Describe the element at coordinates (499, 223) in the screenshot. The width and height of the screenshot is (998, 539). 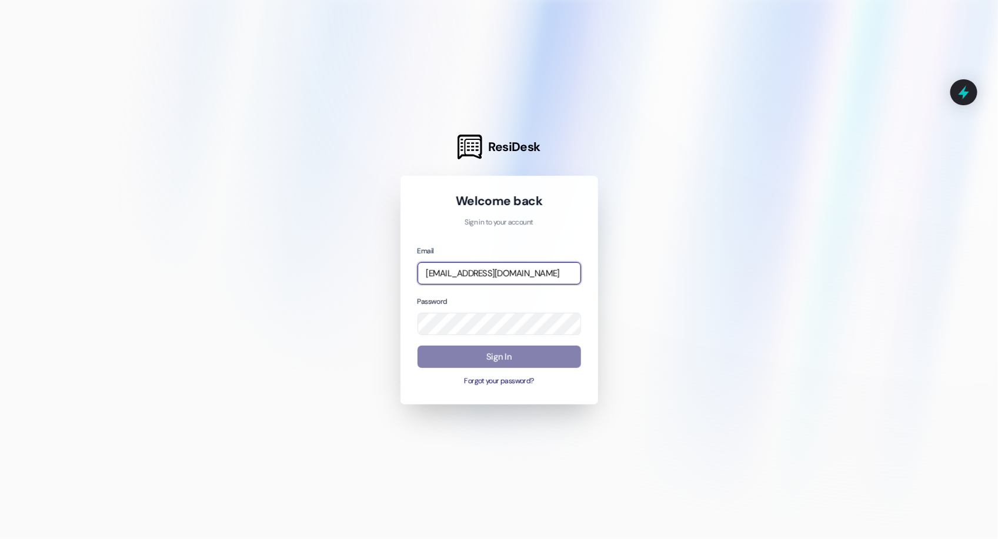
I see `p: Sign in to your account` at that location.